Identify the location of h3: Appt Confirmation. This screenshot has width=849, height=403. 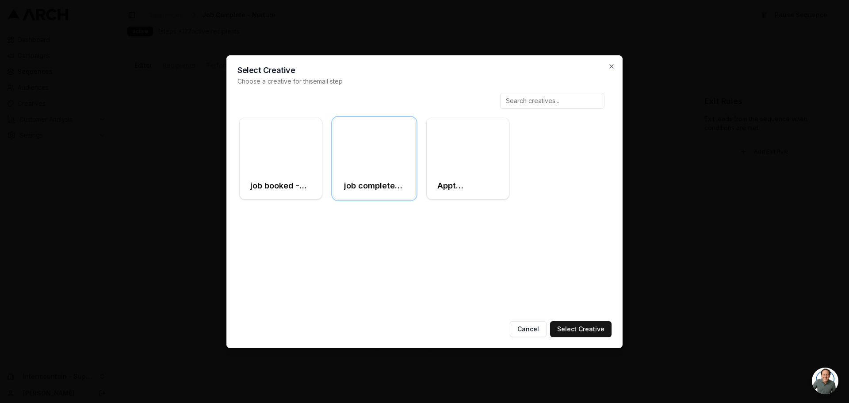
(468, 186).